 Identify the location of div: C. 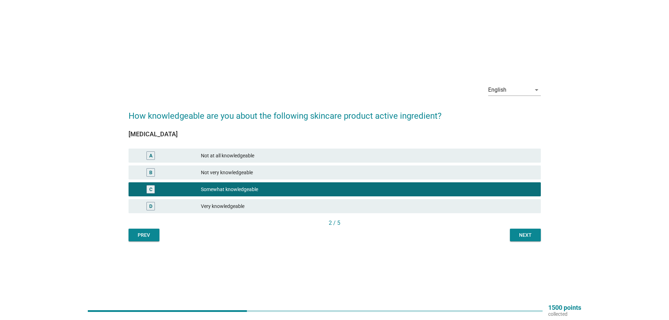
(151, 189).